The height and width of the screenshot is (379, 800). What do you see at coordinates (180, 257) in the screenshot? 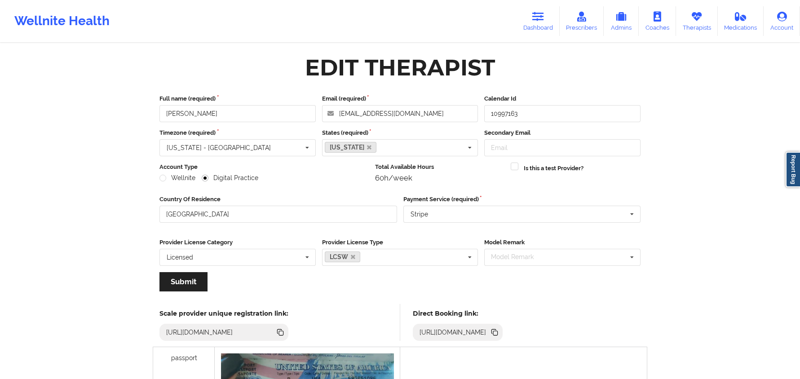
I see `div: Licensed` at bounding box center [180, 257].